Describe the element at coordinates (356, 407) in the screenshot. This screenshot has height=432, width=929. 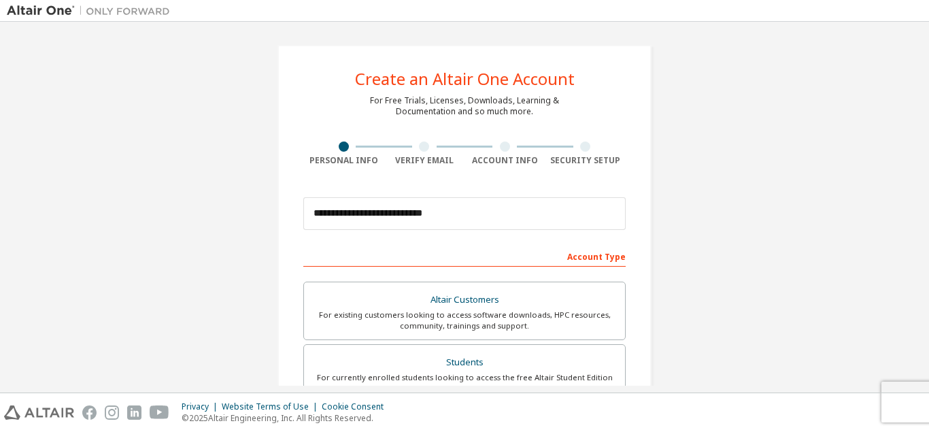
I see `div: Cookie Consent` at that location.